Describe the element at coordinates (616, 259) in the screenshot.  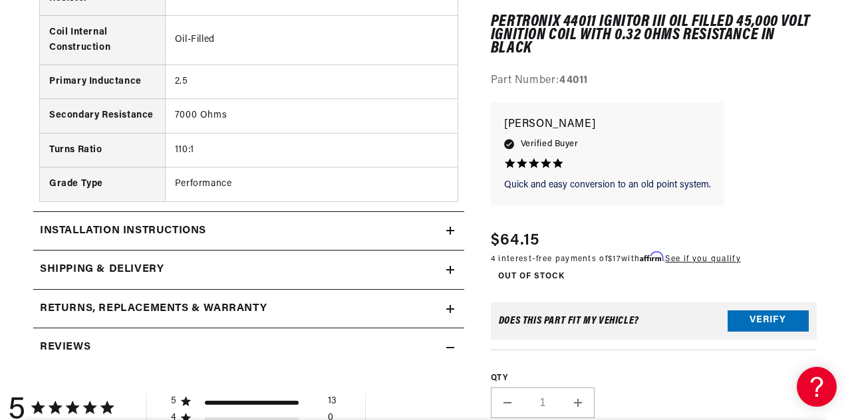
I see `p: 4 interest-free payments of with .` at that location.